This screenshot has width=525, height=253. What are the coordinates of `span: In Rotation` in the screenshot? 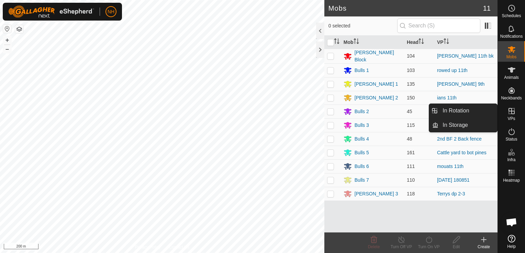 It's located at (455, 111).